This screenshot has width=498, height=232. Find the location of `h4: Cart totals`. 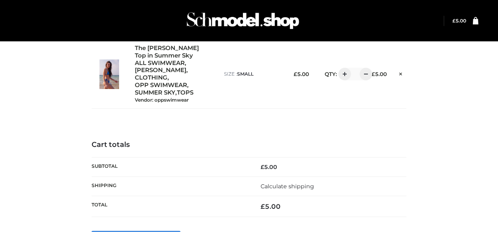

h4: Cart totals is located at coordinates (249, 145).